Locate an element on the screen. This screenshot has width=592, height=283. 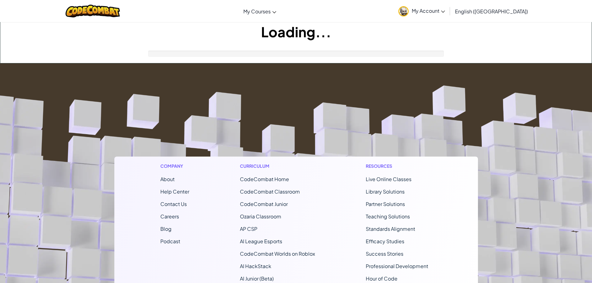
h1: Resources is located at coordinates (399, 166).